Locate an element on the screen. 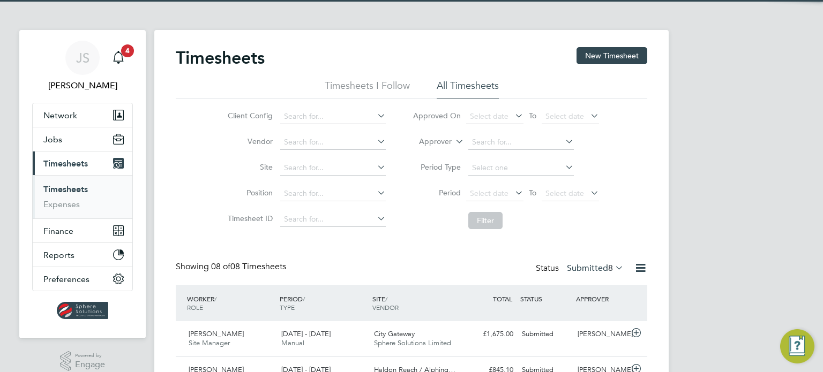 Image resolution: width=823 pixels, height=372 pixels. button: Engage Resource Center is located at coordinates (797, 347).